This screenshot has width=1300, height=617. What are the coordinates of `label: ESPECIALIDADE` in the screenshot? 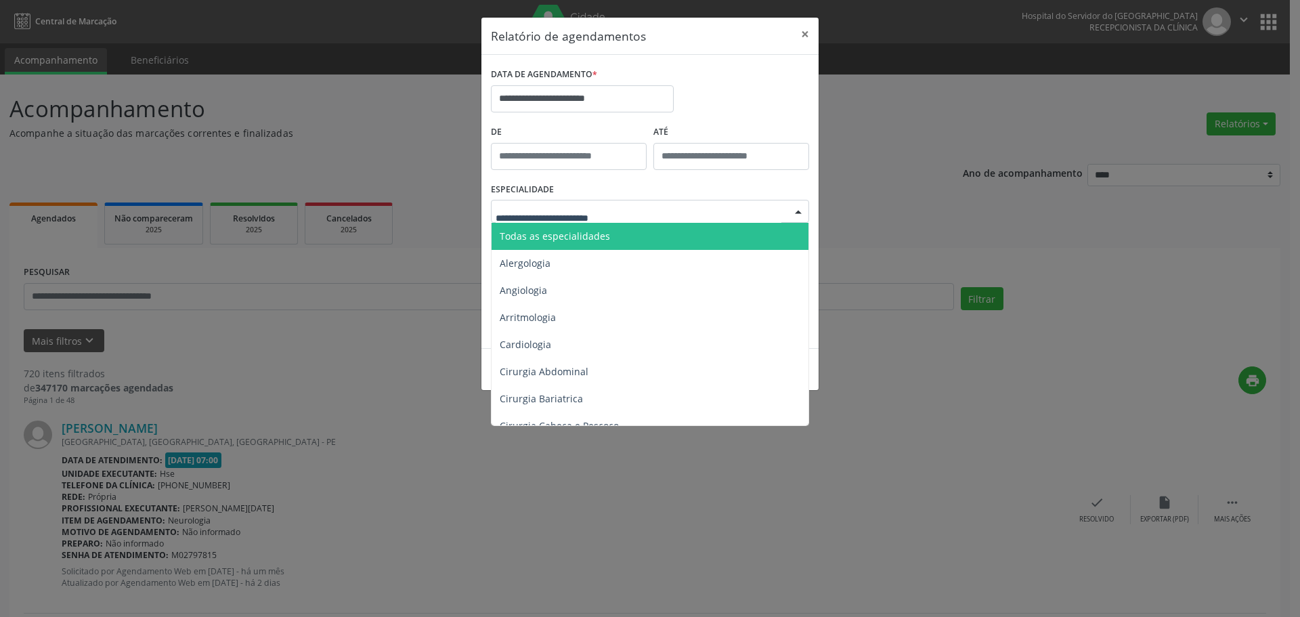 It's located at (522, 190).